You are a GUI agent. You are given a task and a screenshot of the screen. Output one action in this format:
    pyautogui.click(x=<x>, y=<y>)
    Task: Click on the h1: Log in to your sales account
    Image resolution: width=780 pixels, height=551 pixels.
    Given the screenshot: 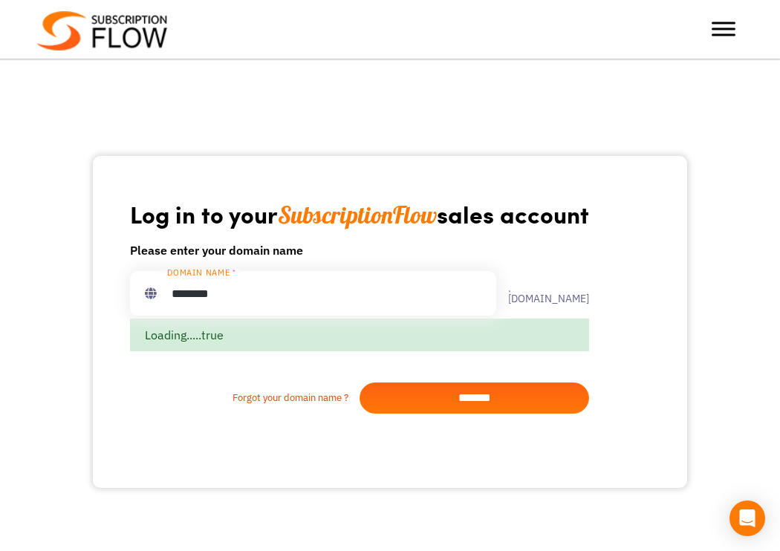 What is the action you would take?
    pyautogui.click(x=360, y=214)
    